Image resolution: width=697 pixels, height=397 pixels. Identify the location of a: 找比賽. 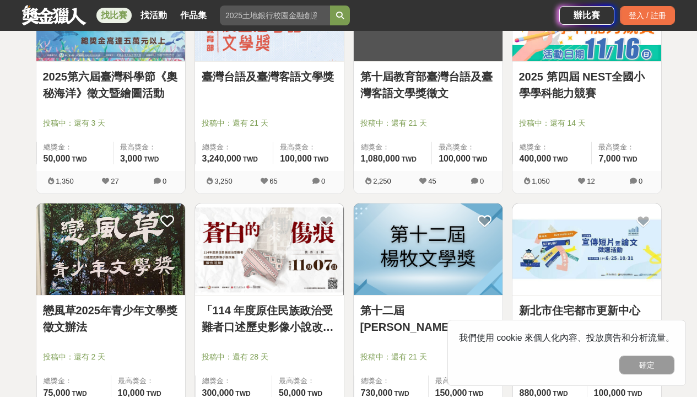
(114, 15).